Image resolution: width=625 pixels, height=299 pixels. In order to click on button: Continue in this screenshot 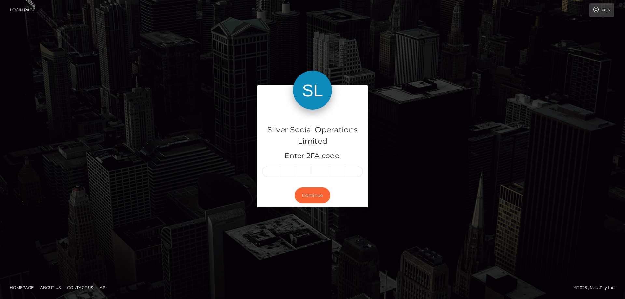, I will do `click(313, 195)`.